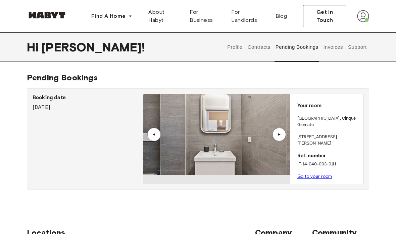 This screenshot has height=234, width=396. What do you see at coordinates (47, 15) in the screenshot?
I see `img: Habyt` at bounding box center [47, 15].